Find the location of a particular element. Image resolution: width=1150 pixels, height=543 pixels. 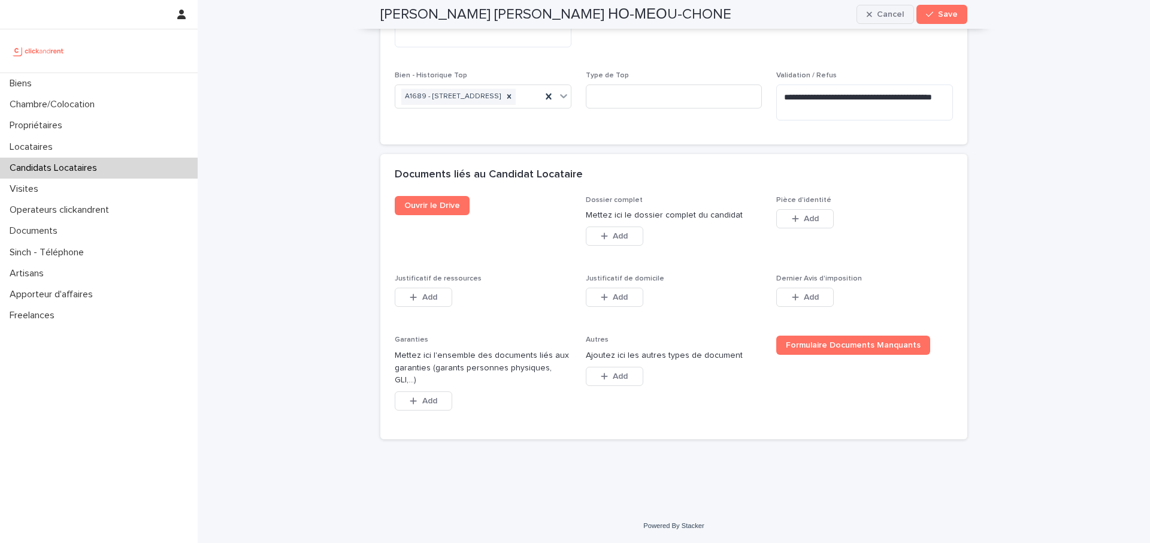

span: Pièce d'identité is located at coordinates (804, 200).